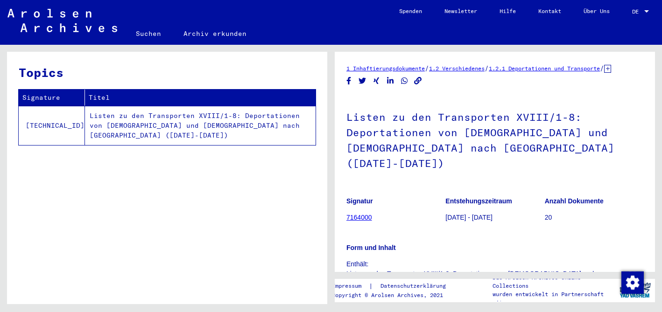 Image resolution: width=662 pixels, height=312 pixels. What do you see at coordinates (350, 286) in the screenshot?
I see `a: Impressum` at bounding box center [350, 286].